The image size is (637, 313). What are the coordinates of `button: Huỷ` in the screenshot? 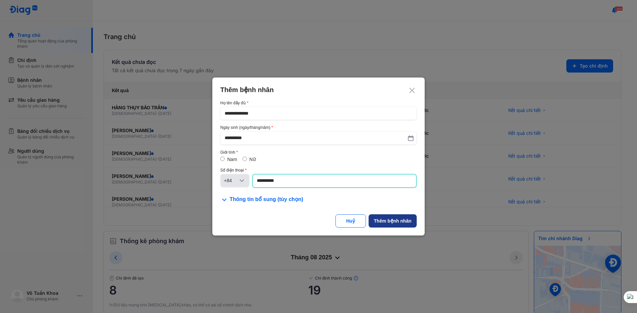 It's located at (351, 221).